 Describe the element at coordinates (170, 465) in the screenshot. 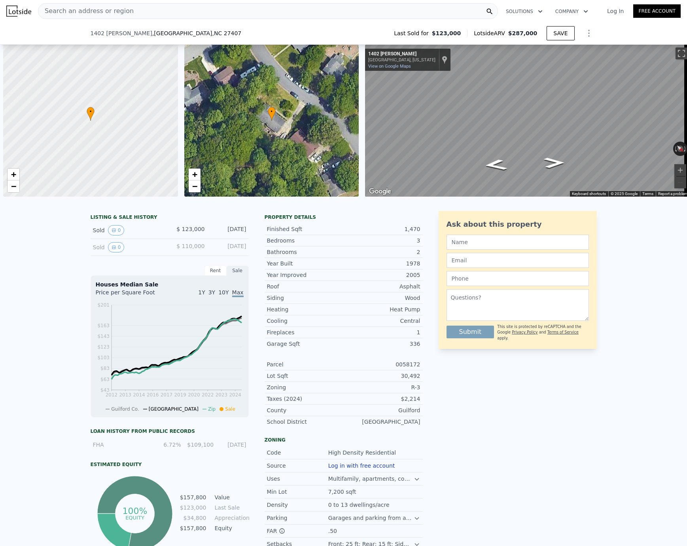

I see `div: Estimated Equity` at that location.